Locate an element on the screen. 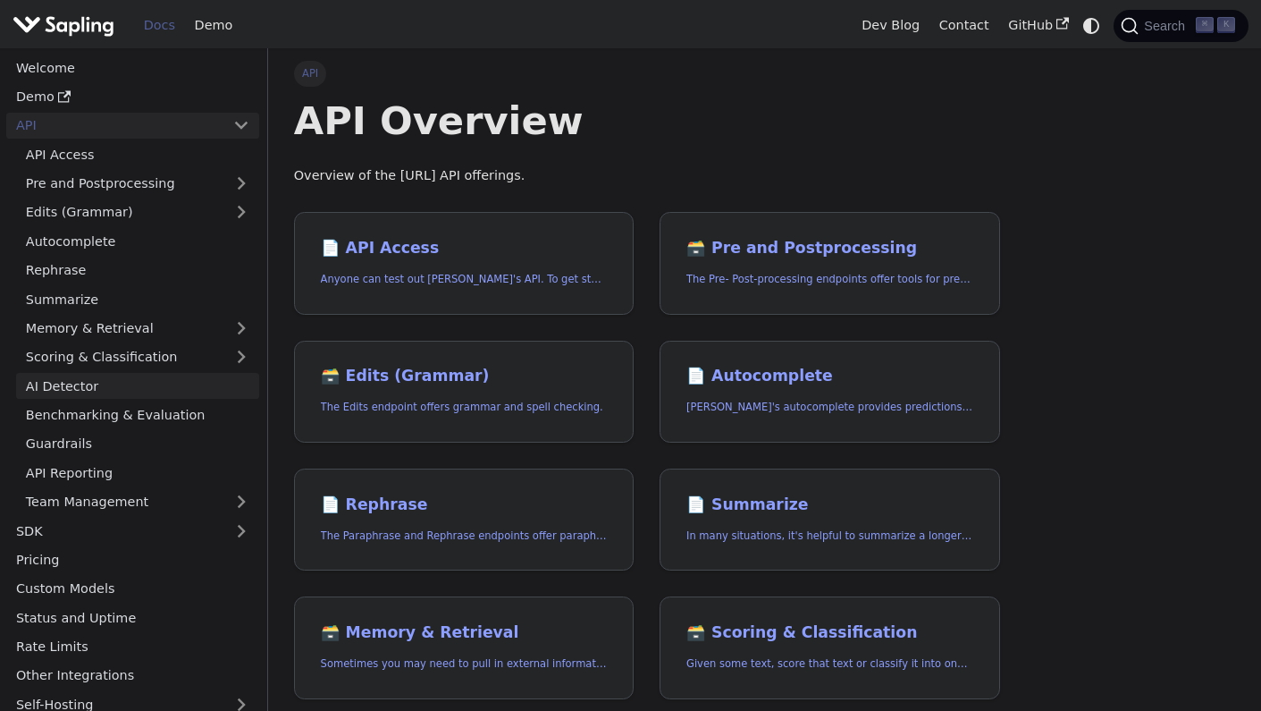  a: Contact is located at coordinates (964, 25).